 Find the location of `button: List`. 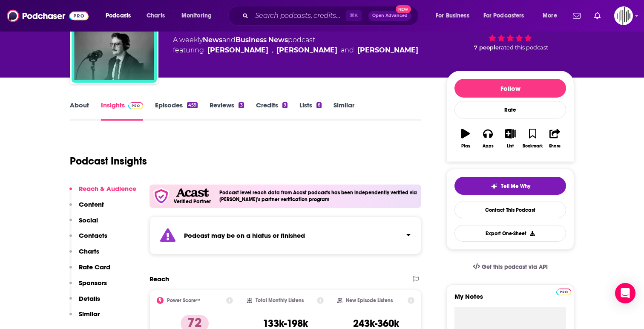

button: List is located at coordinates (511, 139).